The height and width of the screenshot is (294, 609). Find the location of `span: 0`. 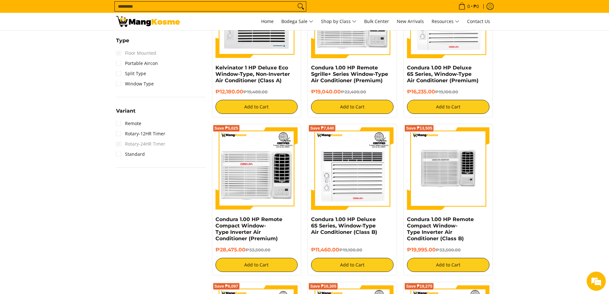

span: 0 is located at coordinates (468, 6).